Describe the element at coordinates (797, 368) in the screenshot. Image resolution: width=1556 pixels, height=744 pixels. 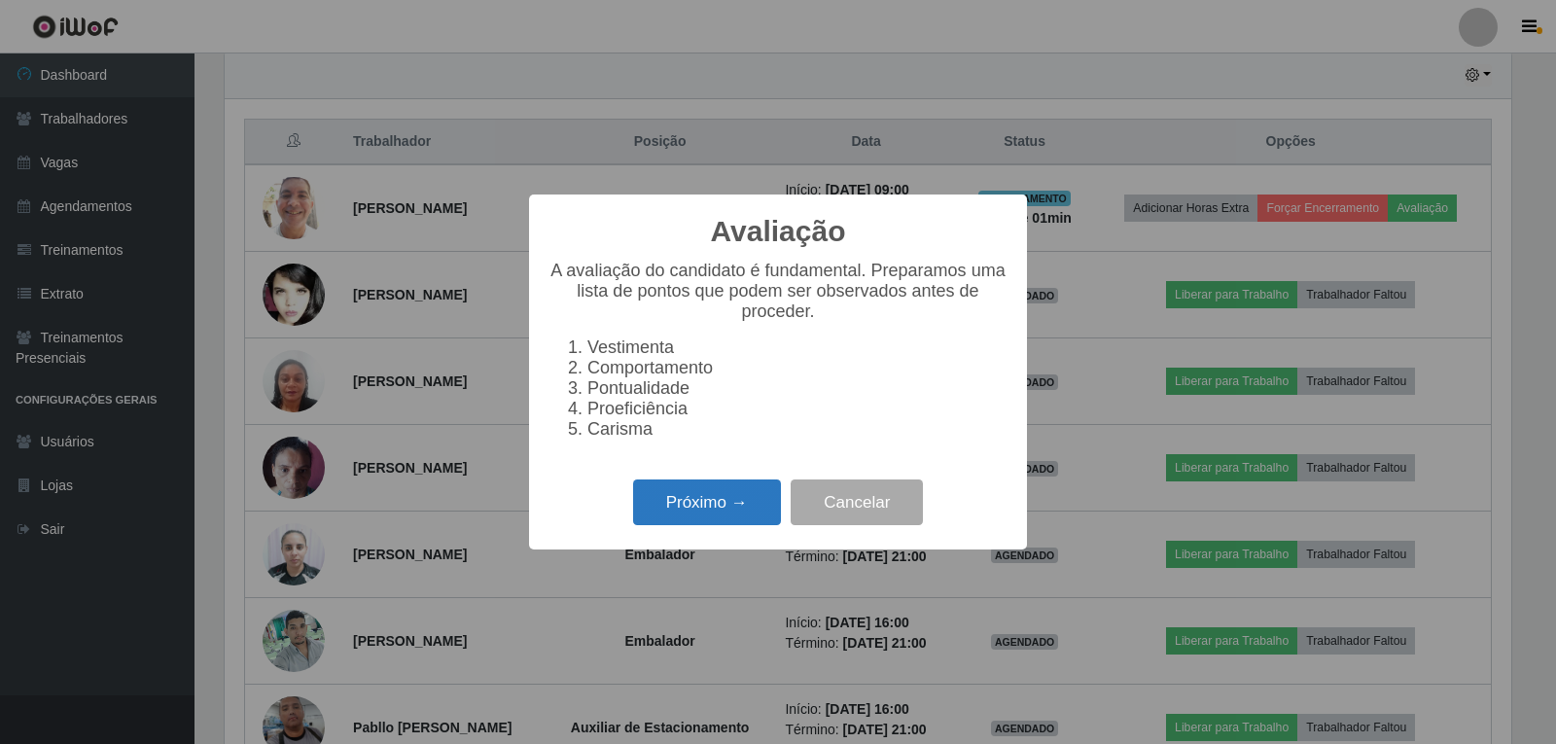
I see `li: Comportamento` at that location.